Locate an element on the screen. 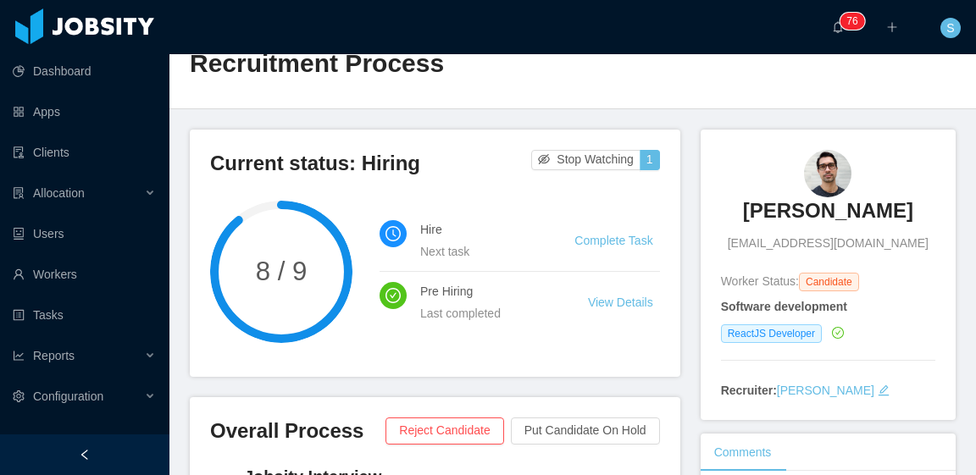 This screenshot has height=475, width=976. span: S is located at coordinates (949, 28).